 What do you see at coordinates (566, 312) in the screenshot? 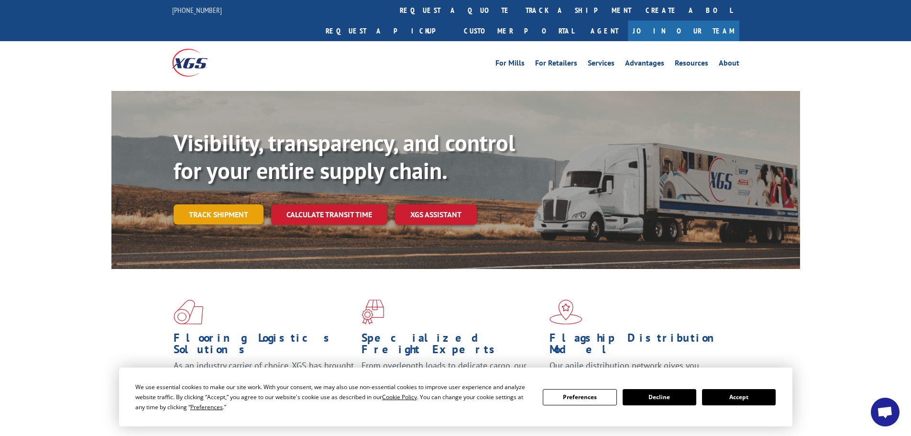
I see `img: xgs-icon-flagship-distribution-model-red` at bounding box center [566, 312].